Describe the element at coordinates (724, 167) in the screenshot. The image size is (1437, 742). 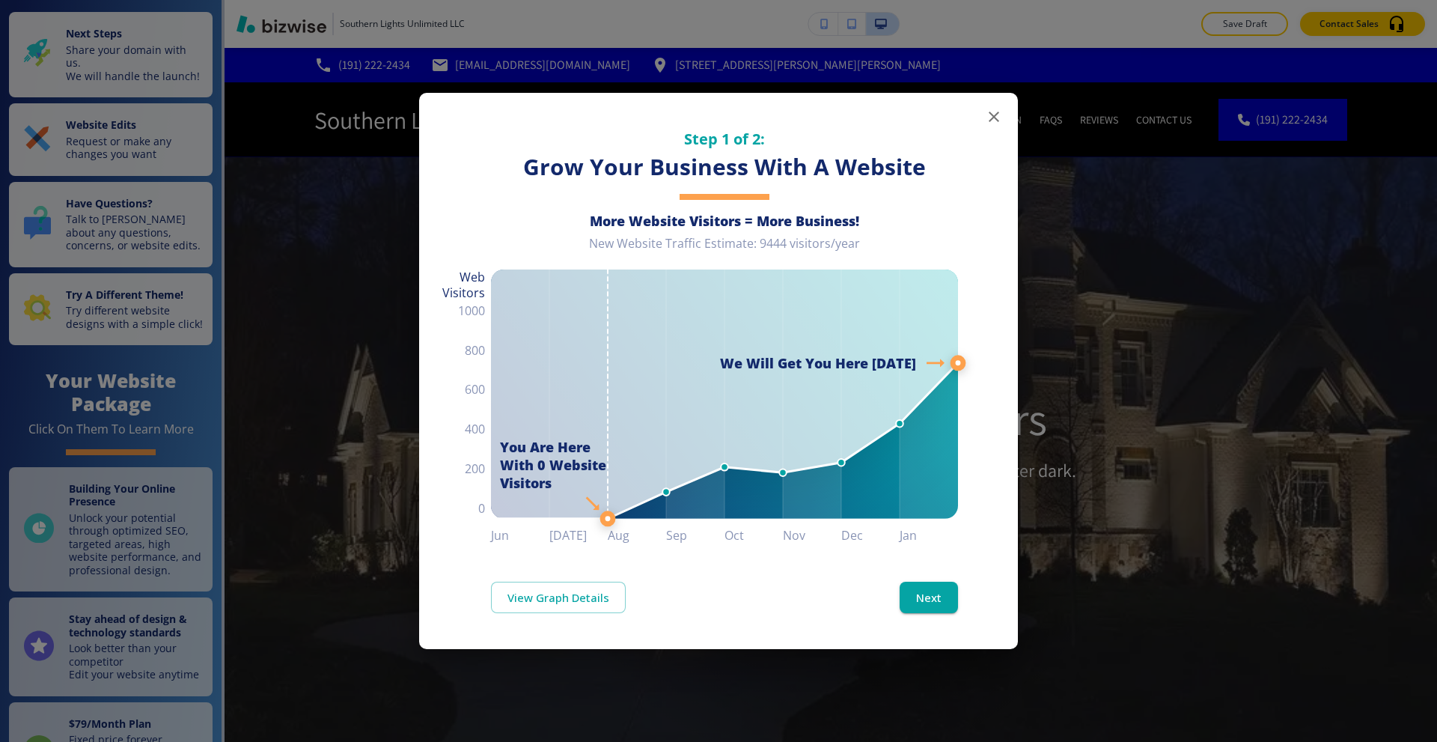
I see `h3: Grow Your Business With A Website` at that location.